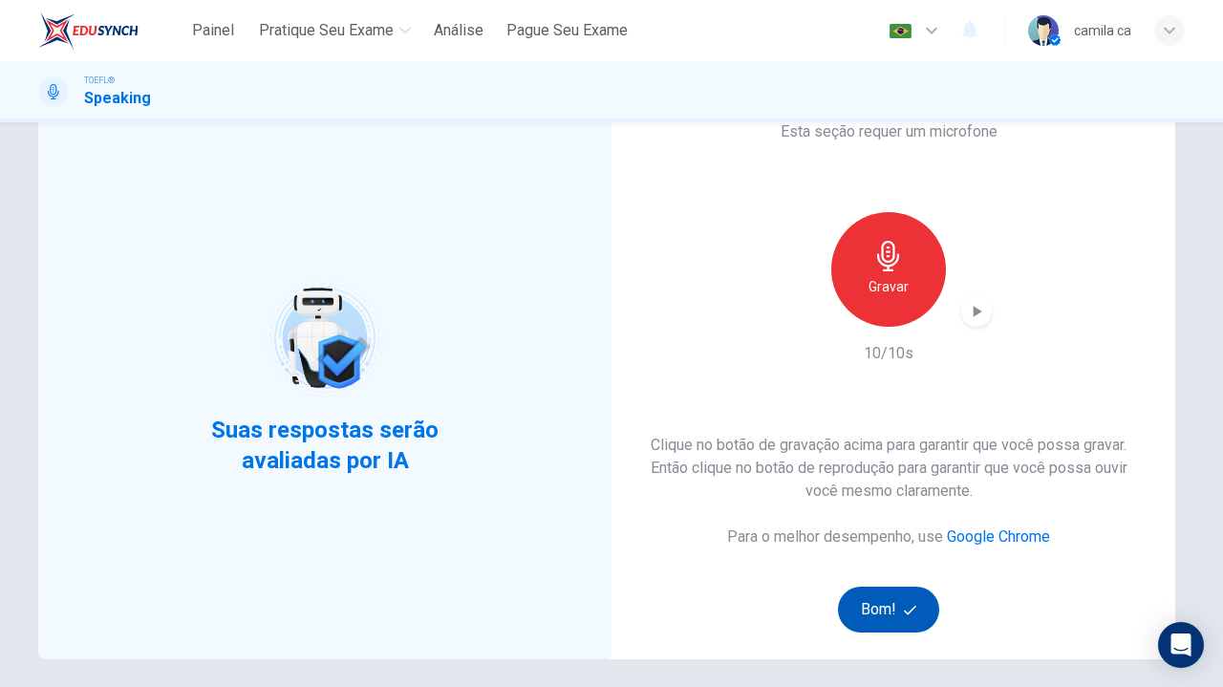  Describe the element at coordinates (118, 98) in the screenshot. I see `h1: Speaking` at that location.